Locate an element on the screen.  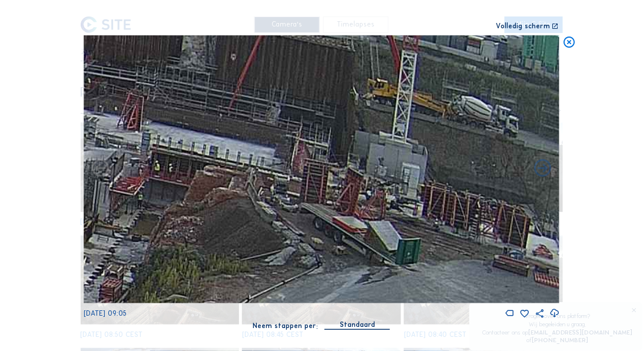
i: Forward is located at coordinates (100, 169).